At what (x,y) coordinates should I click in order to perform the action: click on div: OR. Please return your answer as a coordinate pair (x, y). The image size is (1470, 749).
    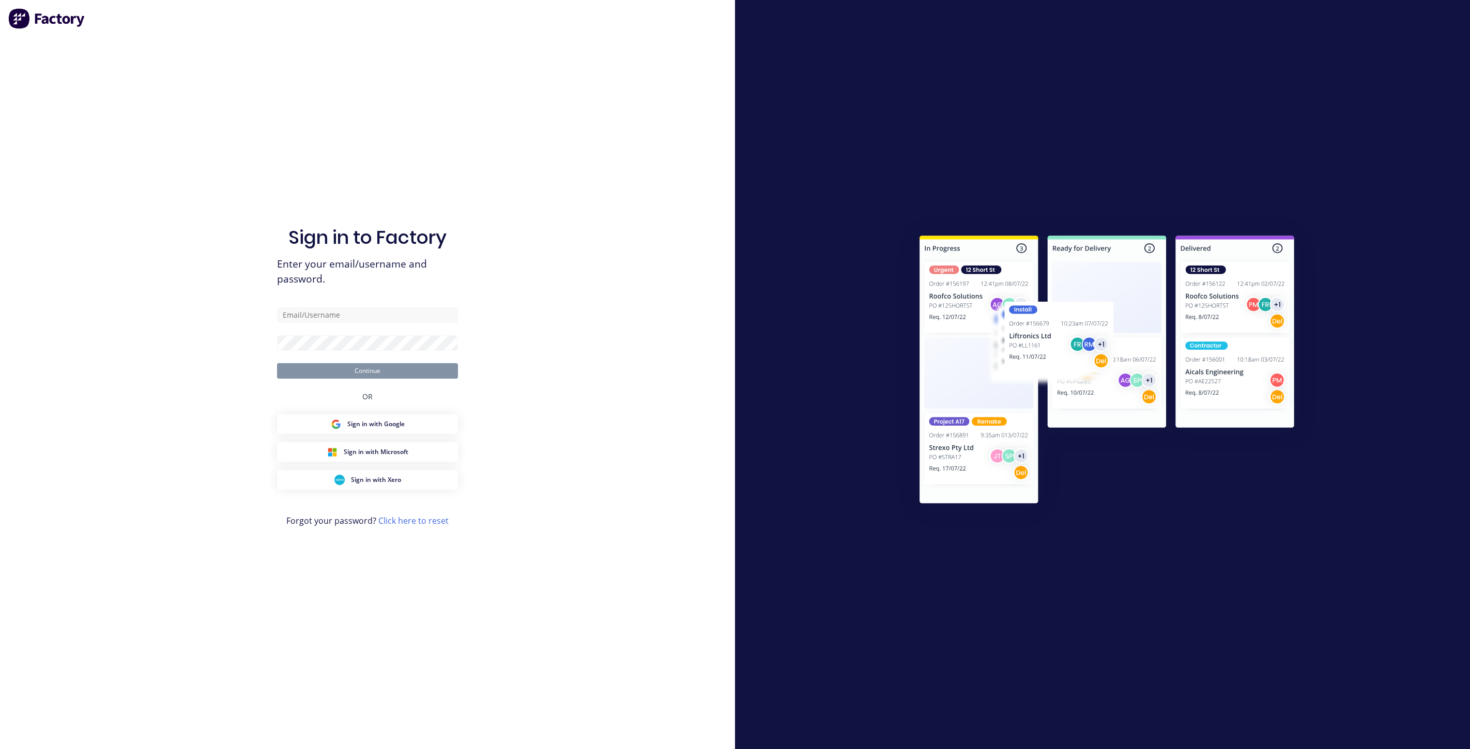
    Looking at the image, I should click on (367, 396).